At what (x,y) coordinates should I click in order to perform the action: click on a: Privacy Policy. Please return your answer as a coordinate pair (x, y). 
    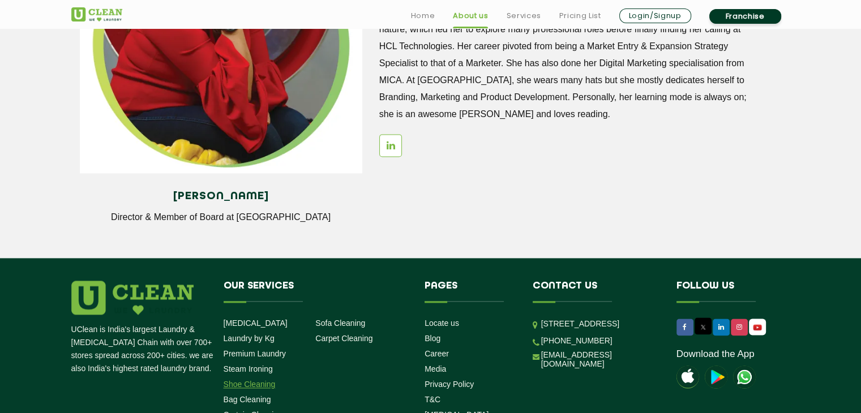
    Looking at the image, I should click on (449, 384).